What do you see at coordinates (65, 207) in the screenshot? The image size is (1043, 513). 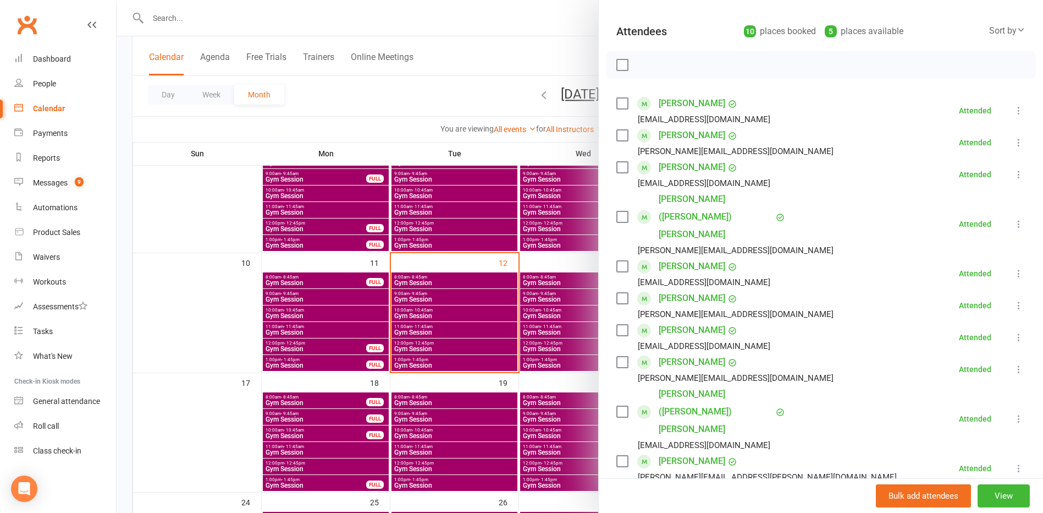 I see `a: Automations` at bounding box center [65, 207].